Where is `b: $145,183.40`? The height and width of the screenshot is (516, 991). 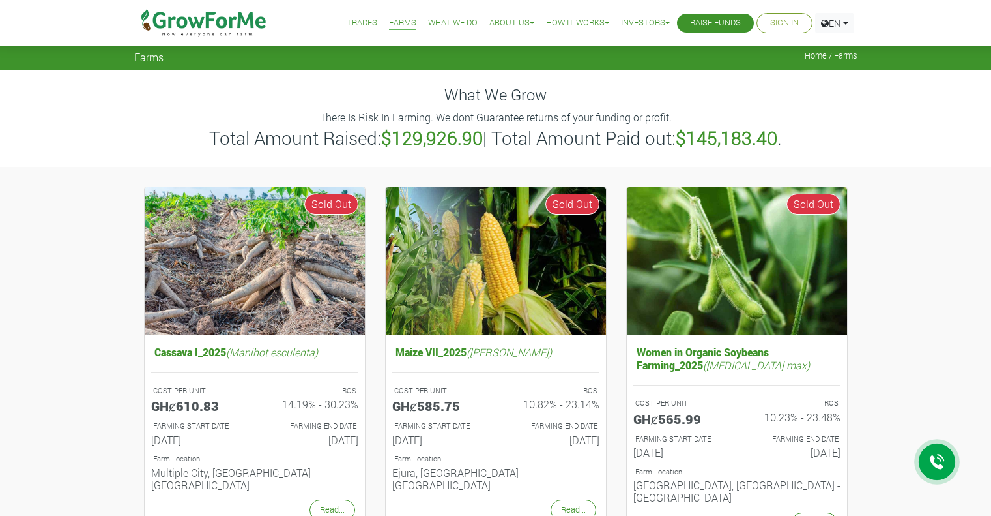 b: $145,183.40 is located at coordinates (727, 138).